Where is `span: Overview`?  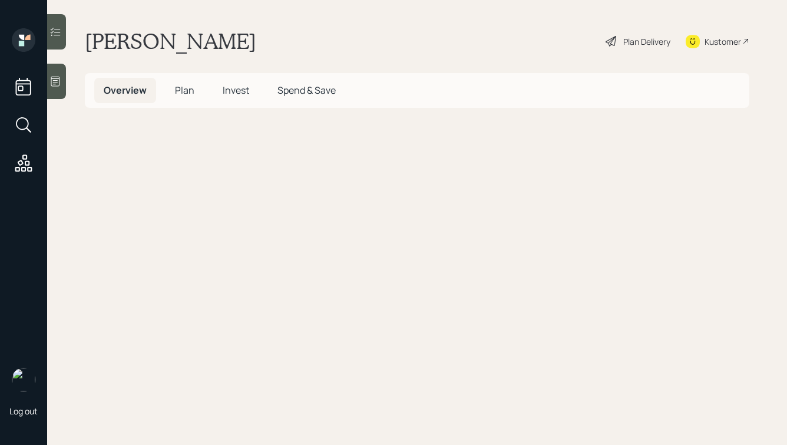
span: Overview is located at coordinates (125, 90).